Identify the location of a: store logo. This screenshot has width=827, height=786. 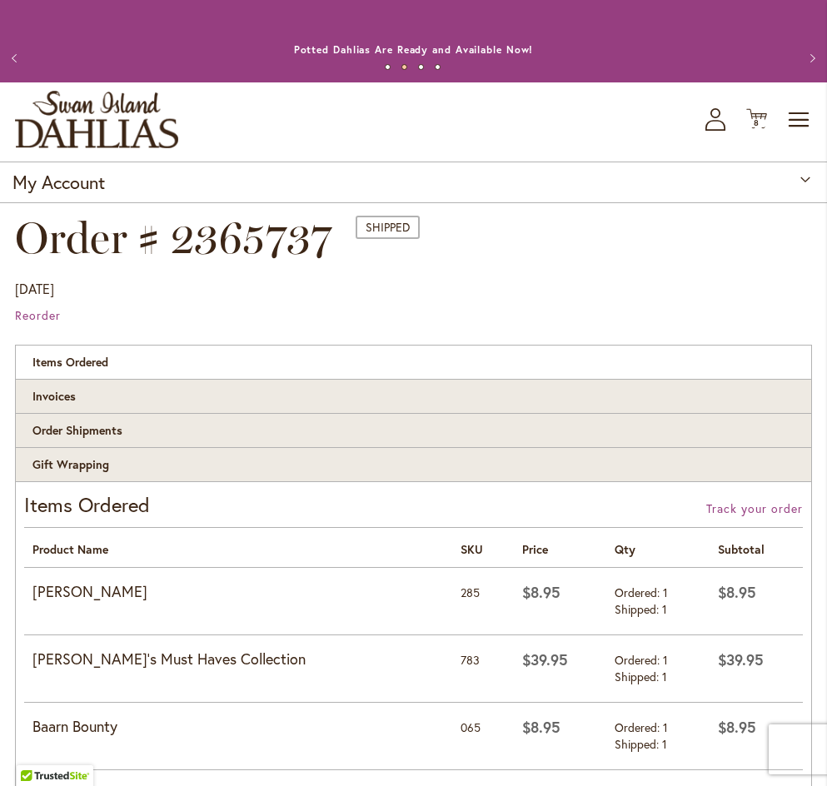
(97, 119).